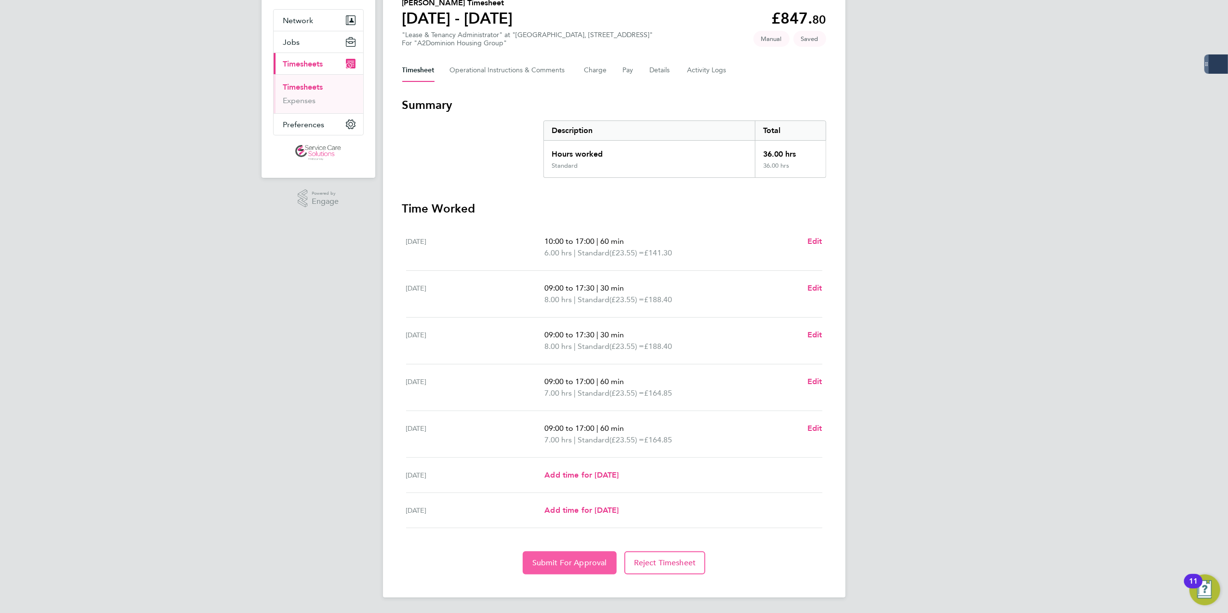  Describe the element at coordinates (614, 209) in the screenshot. I see `h3: Time Worked` at that location.